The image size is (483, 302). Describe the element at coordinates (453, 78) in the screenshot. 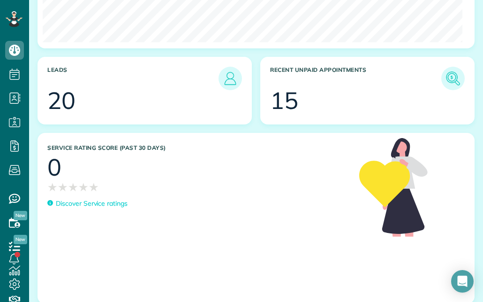

I see `img: icon_unpaid_appointments-47b8ce3997adf2238b356f14209ab4cced10bd1f174958f3ca8f1d0dd7fffeee.png` at that location.